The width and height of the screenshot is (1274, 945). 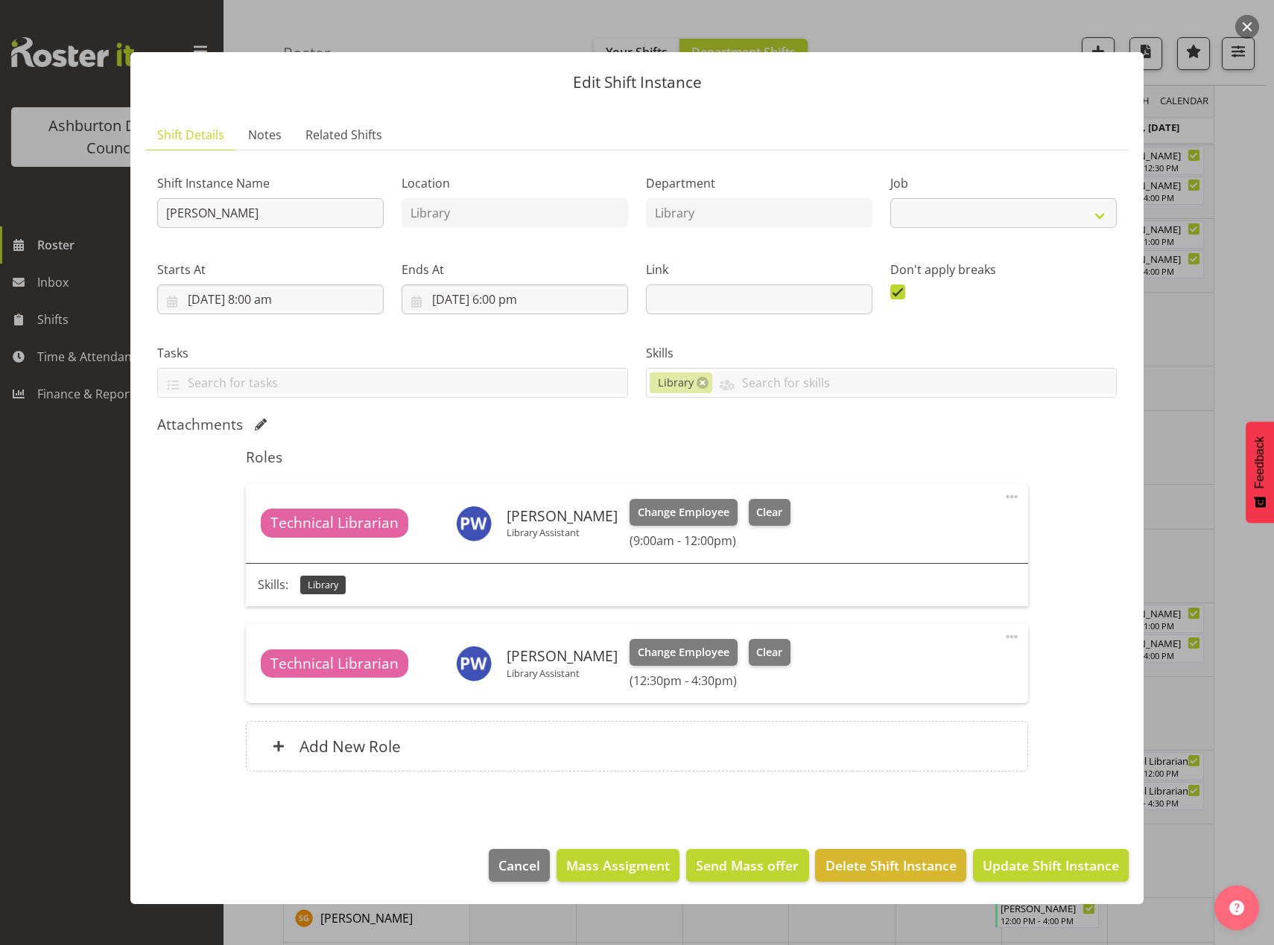 What do you see at coordinates (1050, 865) in the screenshot?
I see `span: Update Shift Instance` at bounding box center [1050, 865].